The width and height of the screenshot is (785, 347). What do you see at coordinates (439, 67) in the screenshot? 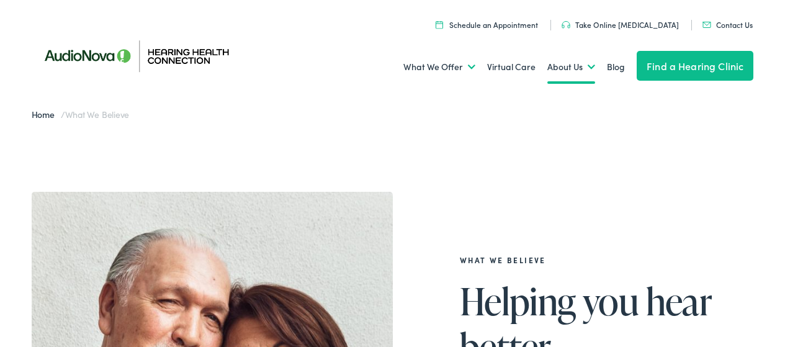
I see `a: What We Offer` at bounding box center [439, 67].